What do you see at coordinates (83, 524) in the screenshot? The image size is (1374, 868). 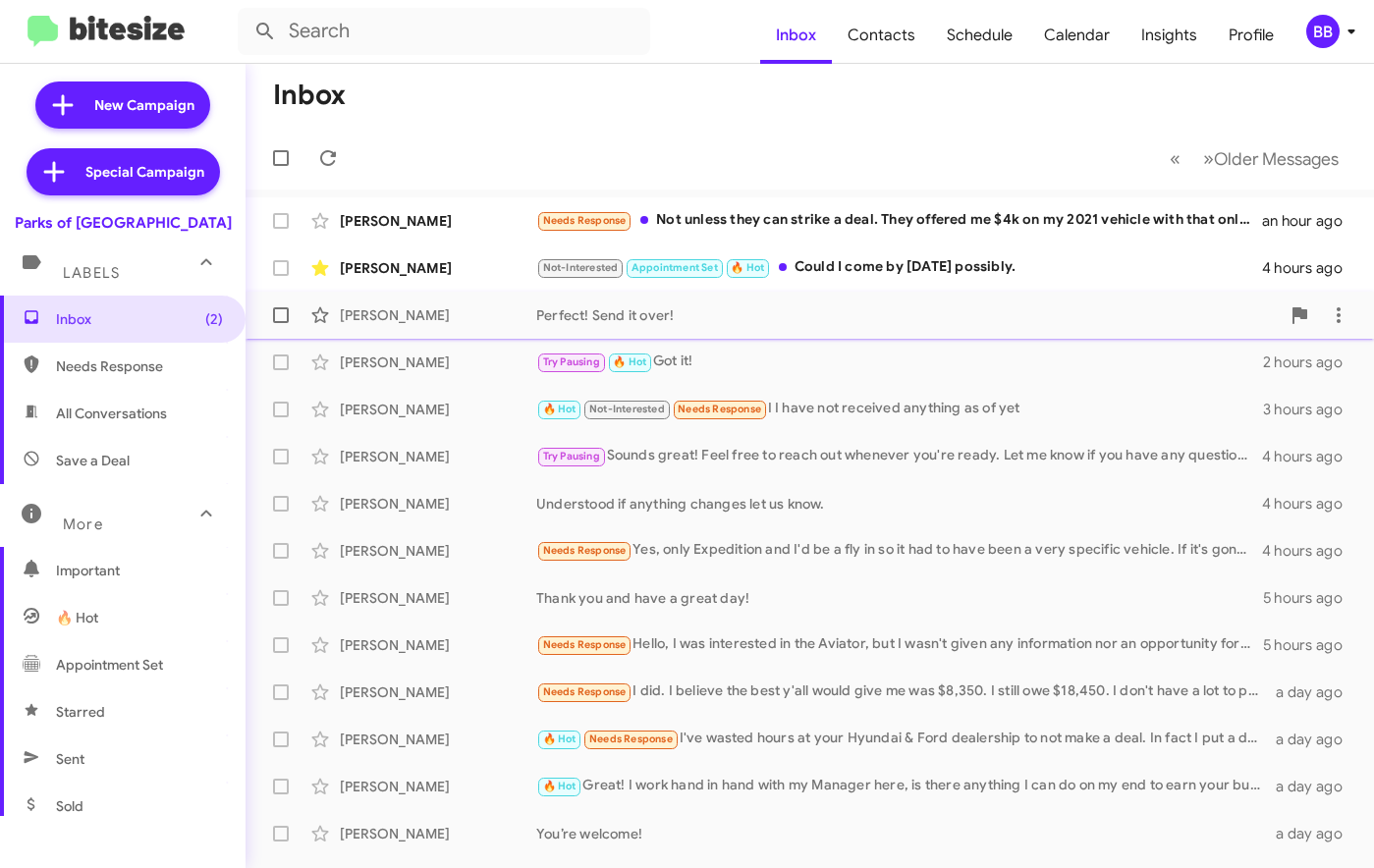 I see `span: More` at bounding box center [83, 524].